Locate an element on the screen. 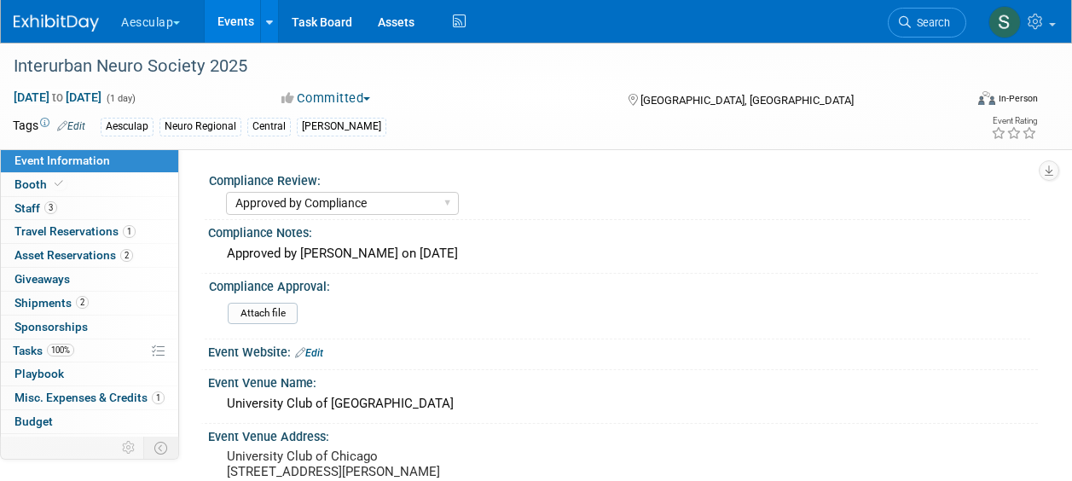  a: Playbook is located at coordinates (90, 374).